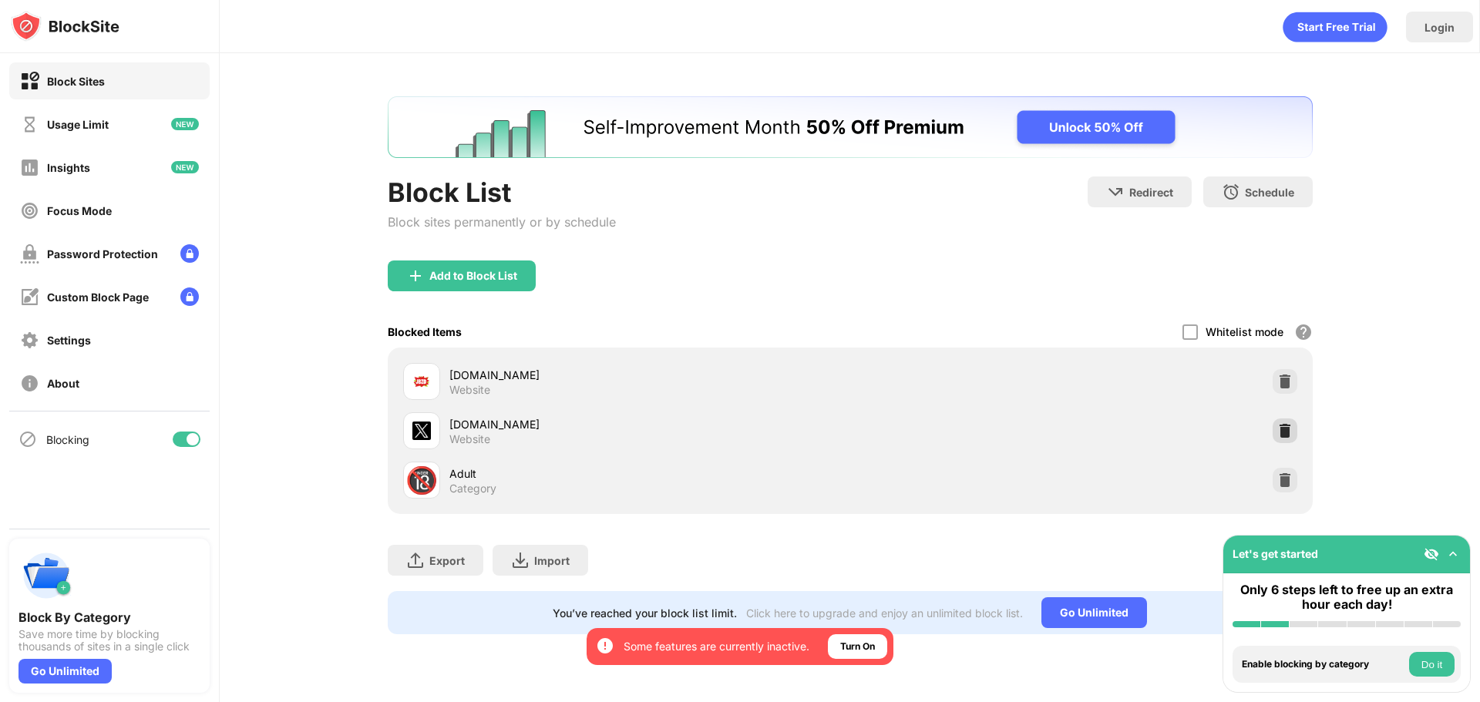 Image resolution: width=1480 pixels, height=702 pixels. I want to click on div: Click here to upgrade and enjoy an unlimited block list., so click(884, 613).